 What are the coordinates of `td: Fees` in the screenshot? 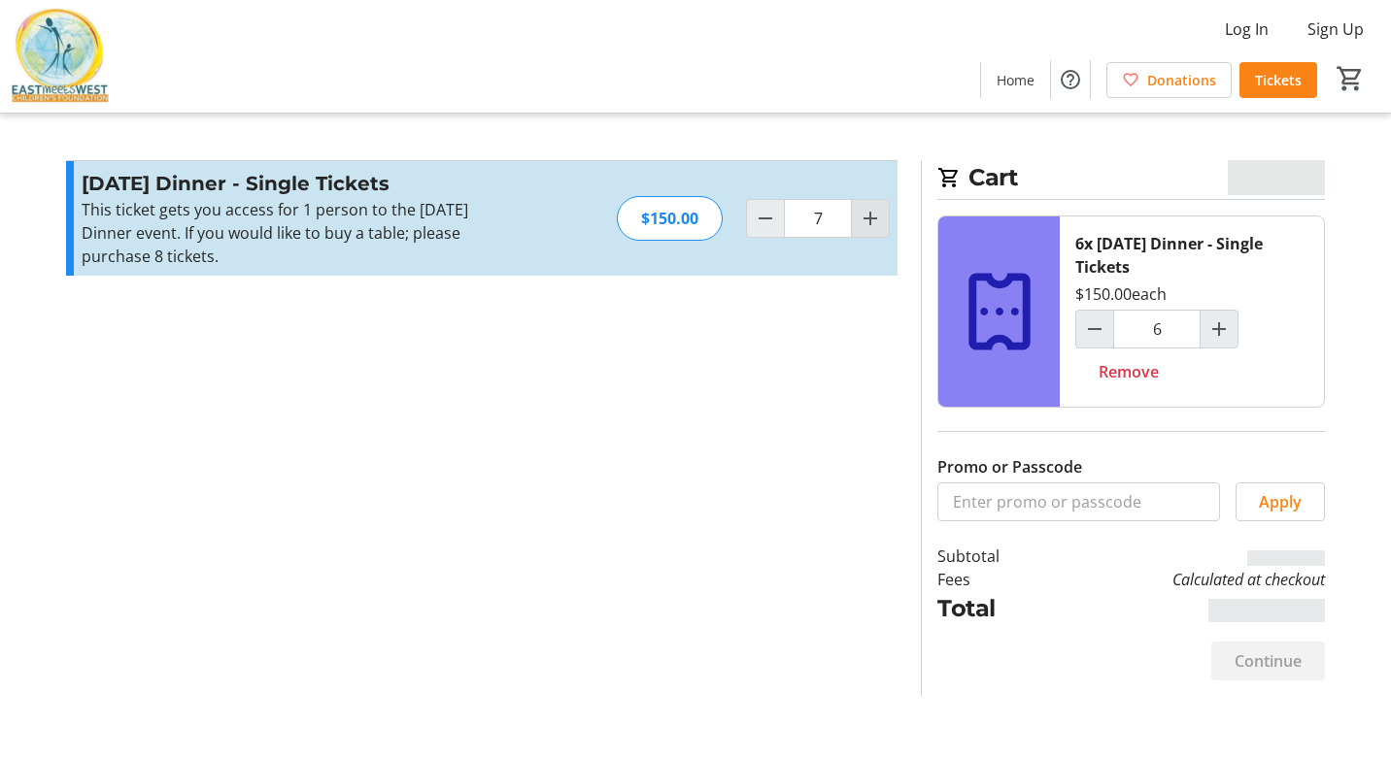 It's located at (994, 580).